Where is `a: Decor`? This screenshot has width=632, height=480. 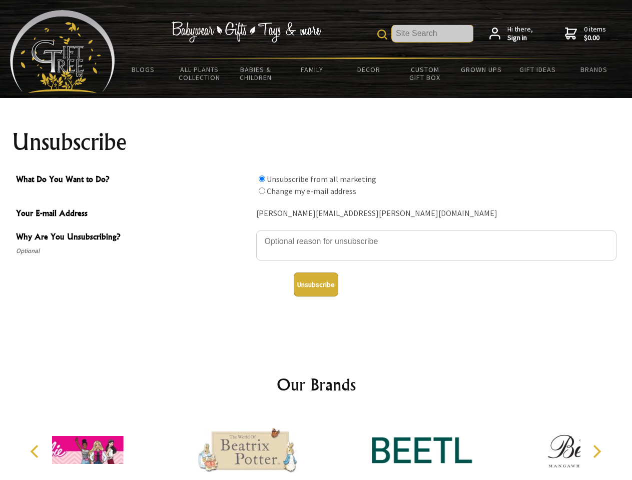
a: Decor is located at coordinates (368, 70).